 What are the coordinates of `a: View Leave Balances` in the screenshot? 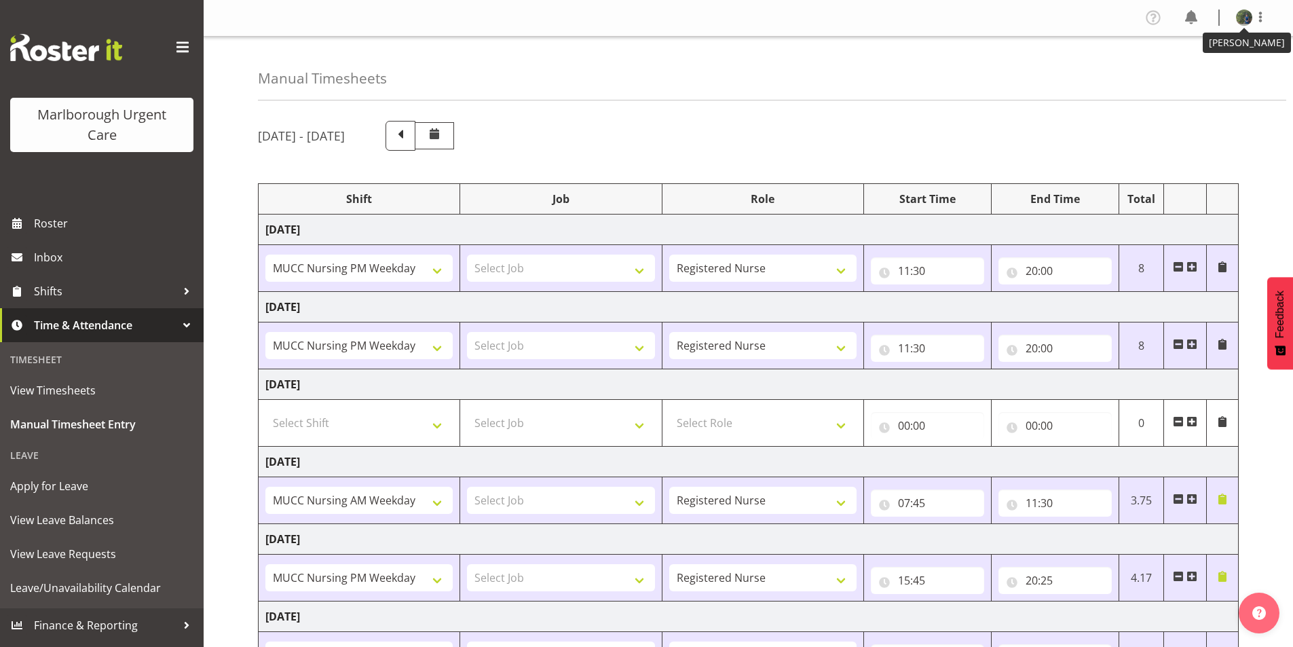 It's located at (102, 520).